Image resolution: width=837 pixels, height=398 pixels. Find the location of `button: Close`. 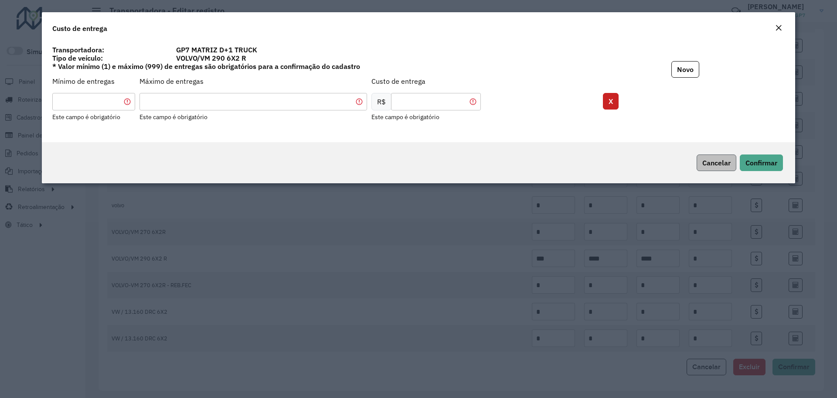

button: Close is located at coordinates (779, 28).